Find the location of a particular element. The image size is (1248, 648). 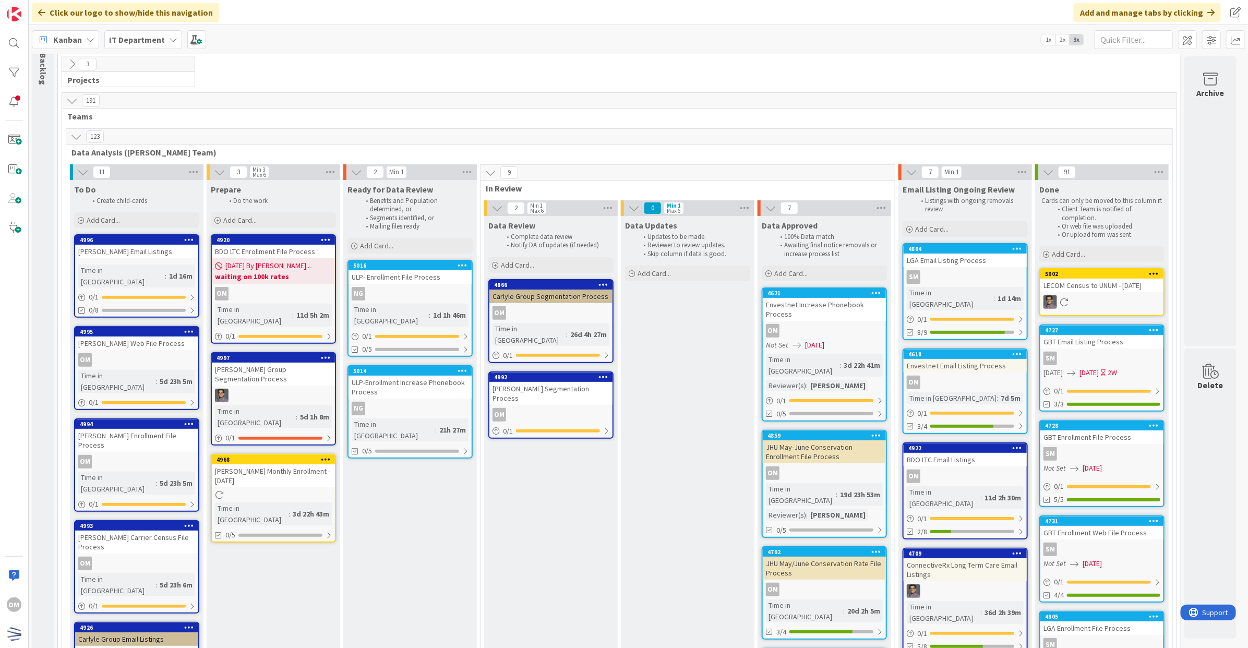

span: 4/4 is located at coordinates (1058, 595).